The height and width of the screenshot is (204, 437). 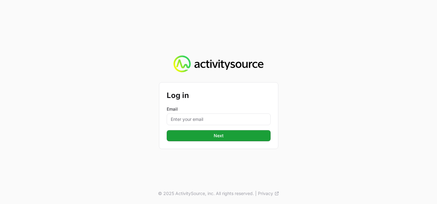 What do you see at coordinates (268, 194) in the screenshot?
I see `a: Privacy` at bounding box center [268, 194].